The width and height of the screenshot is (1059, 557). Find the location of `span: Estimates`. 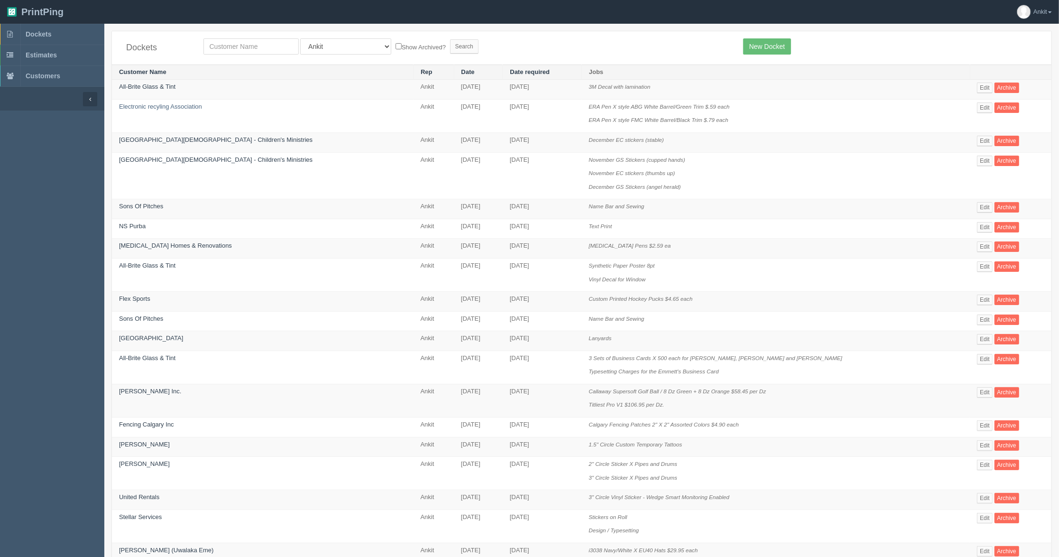

span: Estimates is located at coordinates (41, 55).